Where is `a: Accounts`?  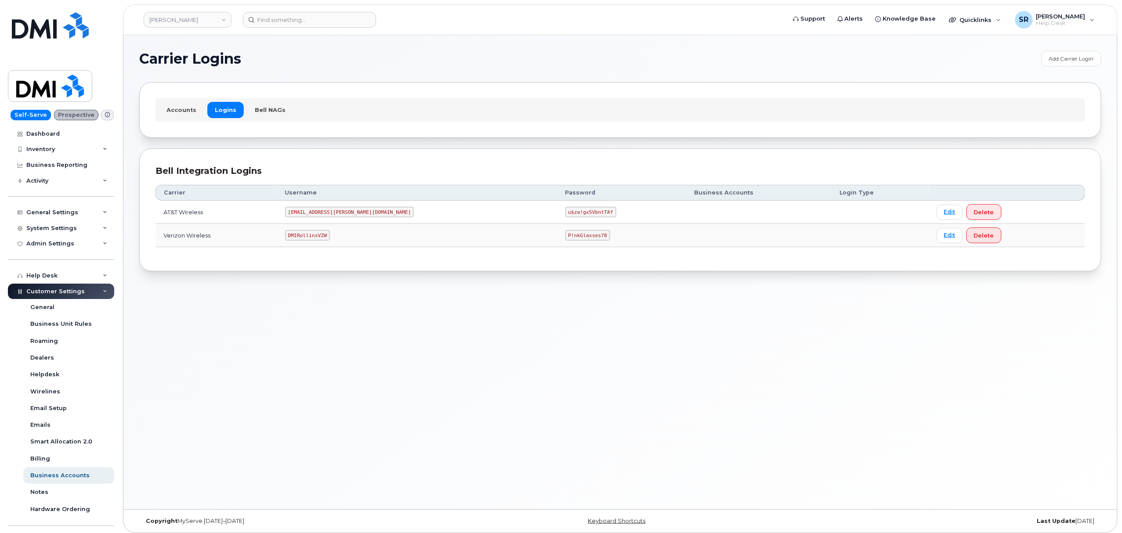
a: Accounts is located at coordinates (181, 110).